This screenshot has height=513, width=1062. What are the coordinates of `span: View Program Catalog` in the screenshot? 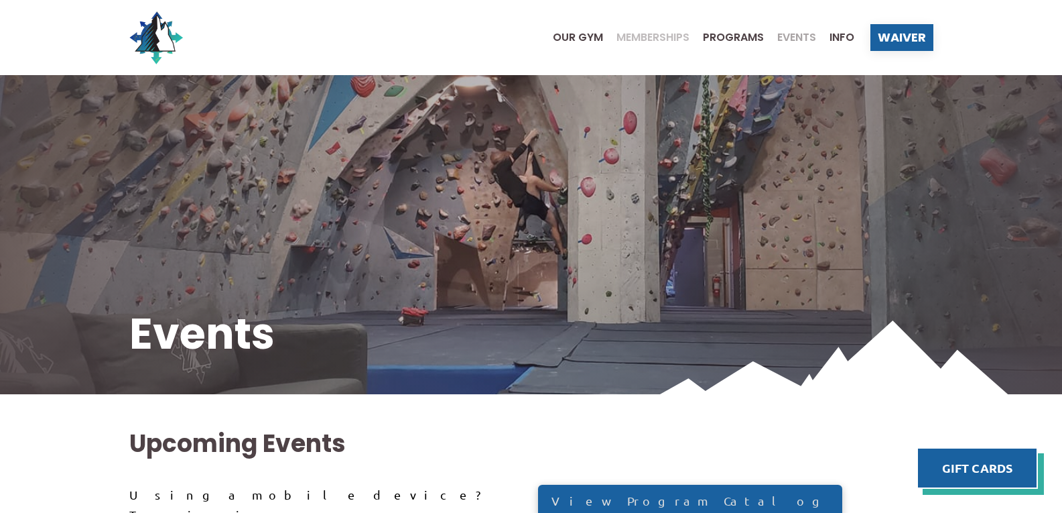 It's located at (690, 501).